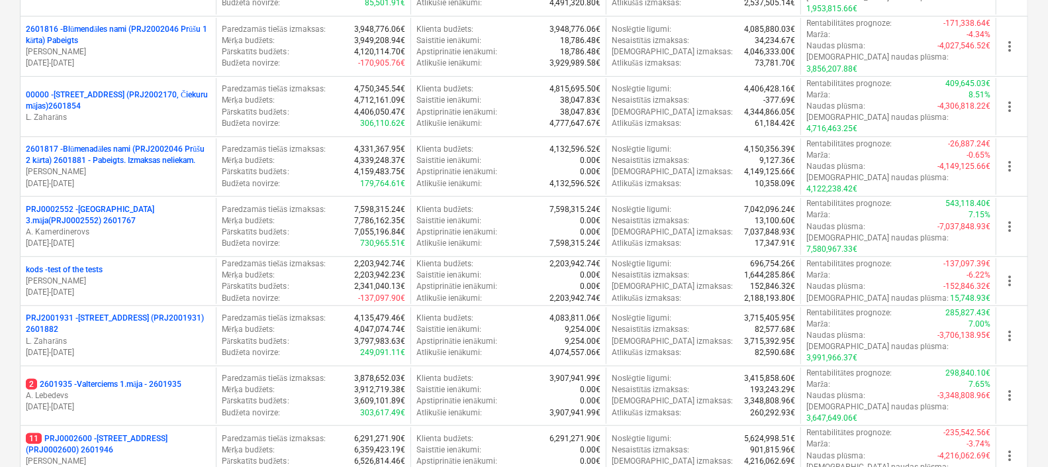 The height and width of the screenshot is (467, 1048). What do you see at coordinates (964, 335) in the screenshot?
I see `p: -3,706,138.95€` at bounding box center [964, 335].